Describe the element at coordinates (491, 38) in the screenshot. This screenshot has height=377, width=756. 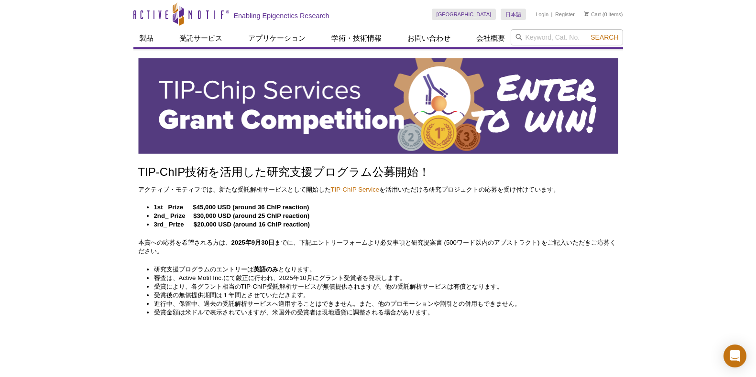
I see `a: 会社概要` at that location.